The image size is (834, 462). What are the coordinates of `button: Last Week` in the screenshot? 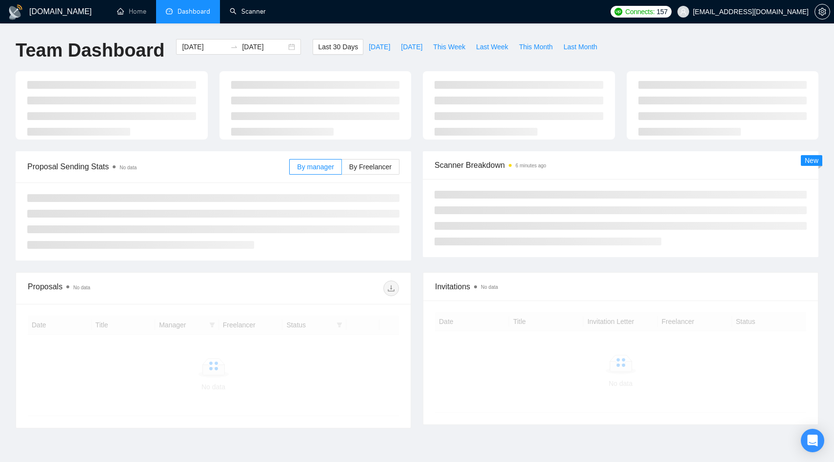 It's located at (492, 47).